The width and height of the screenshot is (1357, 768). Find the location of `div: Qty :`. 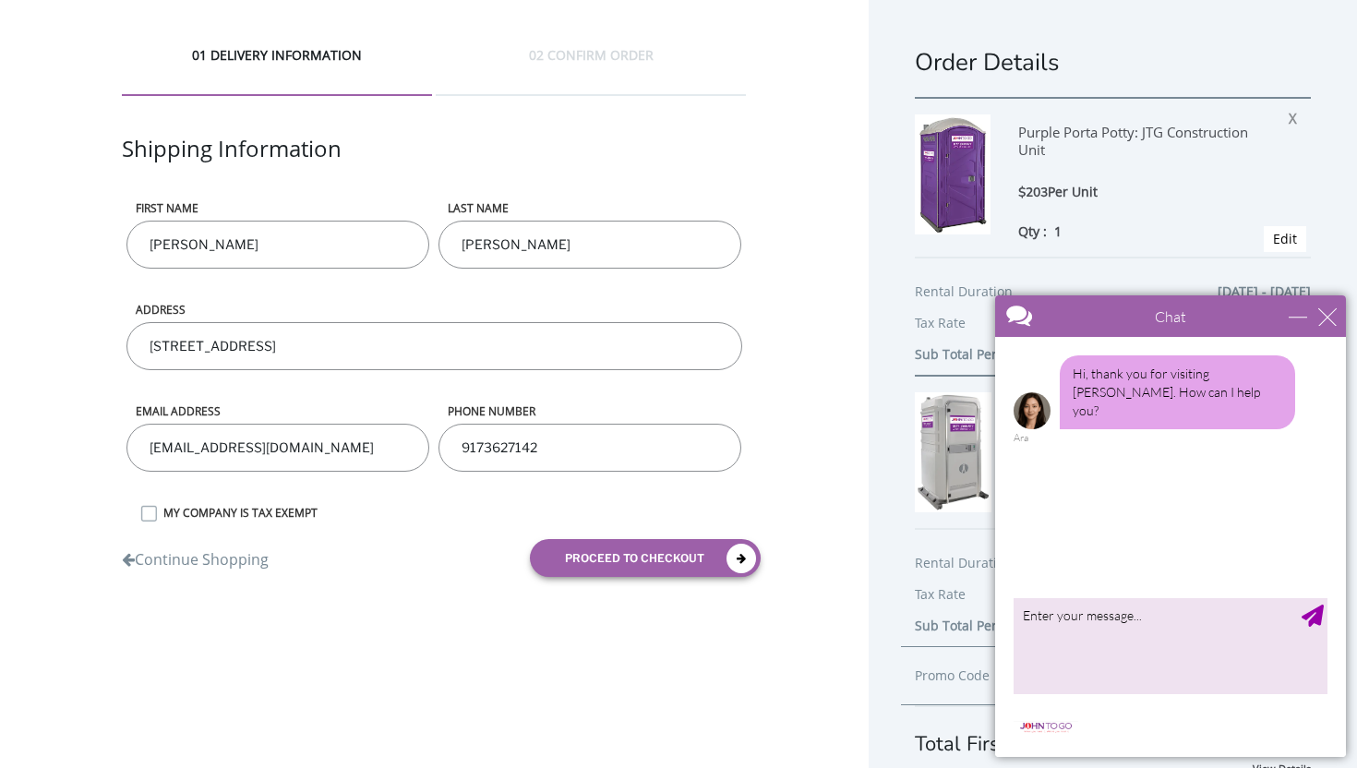

div: Qty : is located at coordinates (1147, 231).